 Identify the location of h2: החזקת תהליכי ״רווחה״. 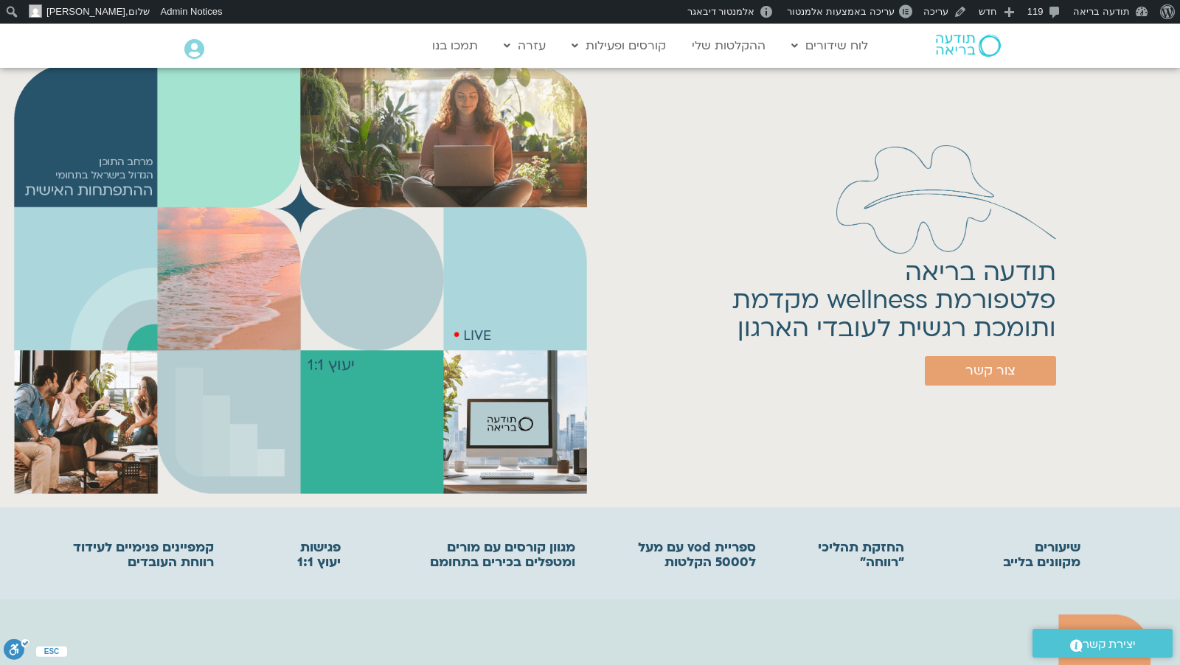
(861, 556).